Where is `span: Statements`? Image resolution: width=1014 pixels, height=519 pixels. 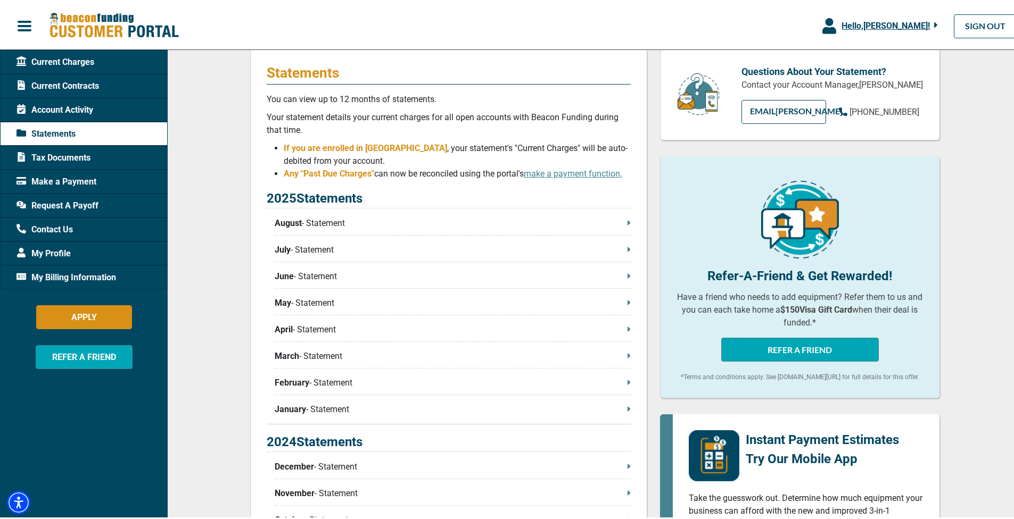
span: Statements is located at coordinates (46, 132).